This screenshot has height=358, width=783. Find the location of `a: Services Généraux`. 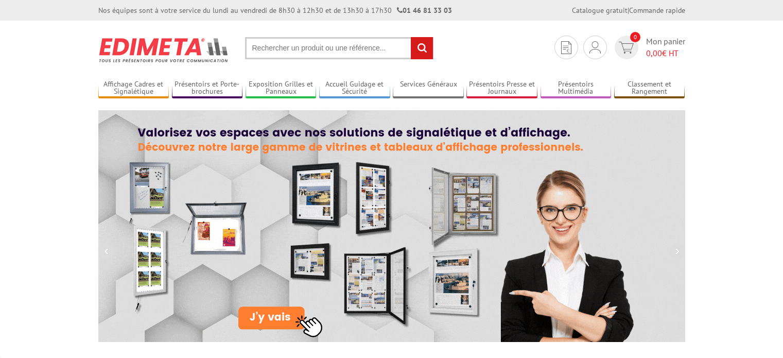

a: Services Généraux is located at coordinates (428, 88).